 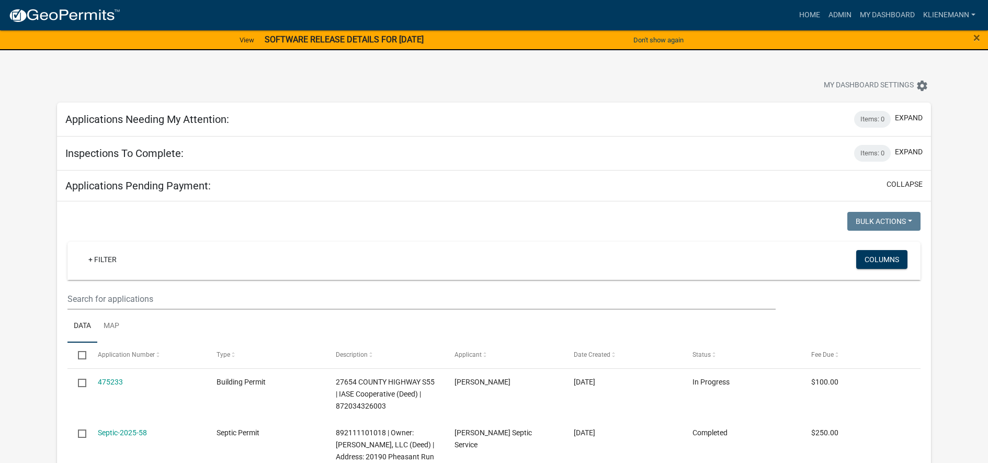 What do you see at coordinates (701, 355) in the screenshot?
I see `span: Status` at bounding box center [701, 355].